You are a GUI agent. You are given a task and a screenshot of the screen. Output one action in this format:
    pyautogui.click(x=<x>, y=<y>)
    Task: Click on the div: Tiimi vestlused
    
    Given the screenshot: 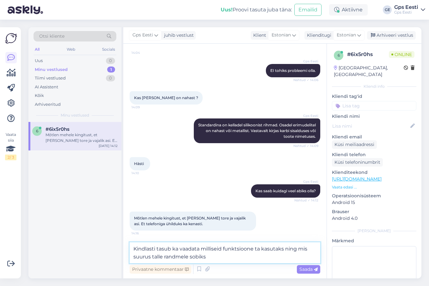 What is the action you would take?
    pyautogui.click(x=50, y=78)
    